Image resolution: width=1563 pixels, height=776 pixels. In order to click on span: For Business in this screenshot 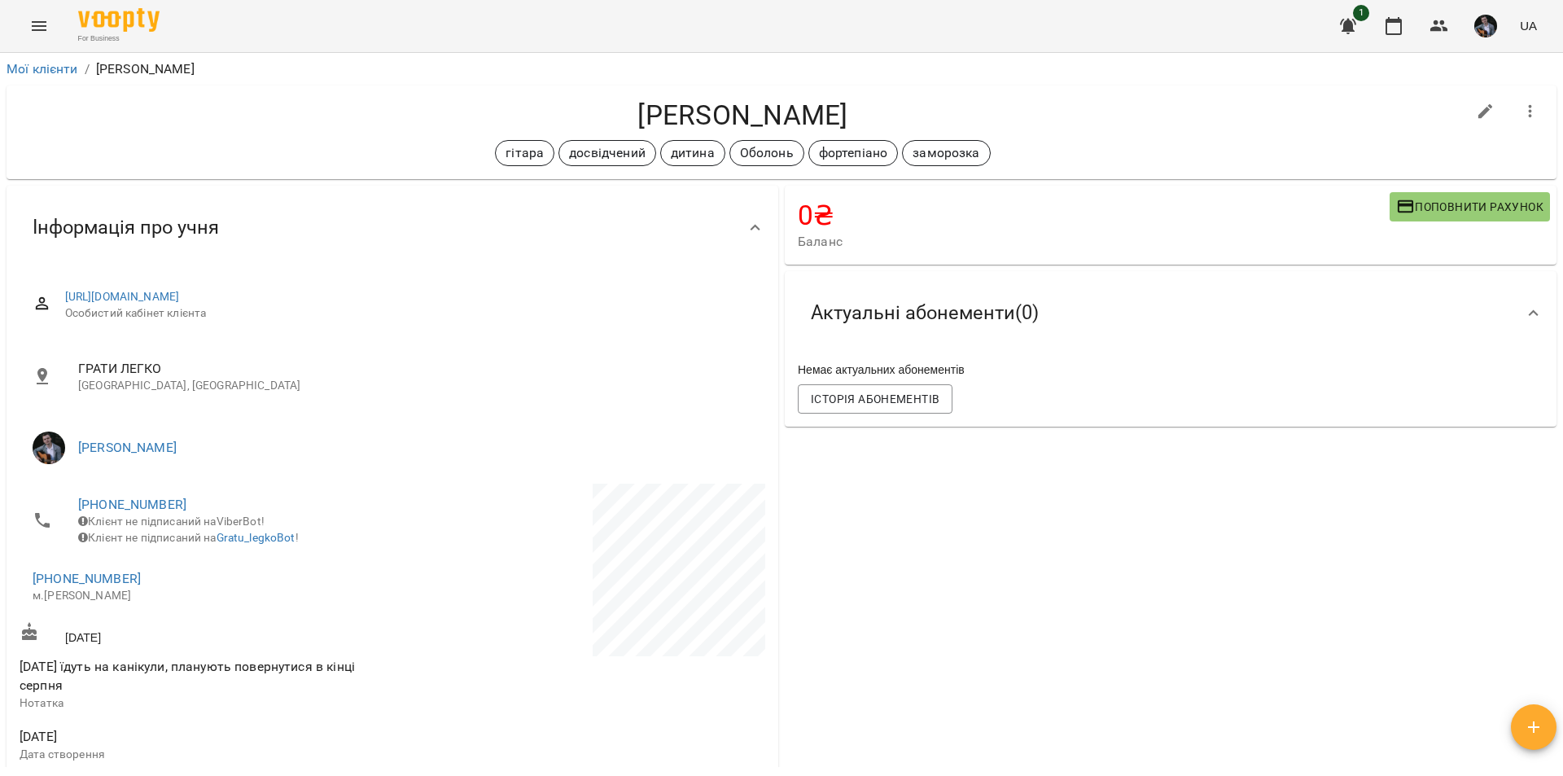, I will do `click(119, 38)`.